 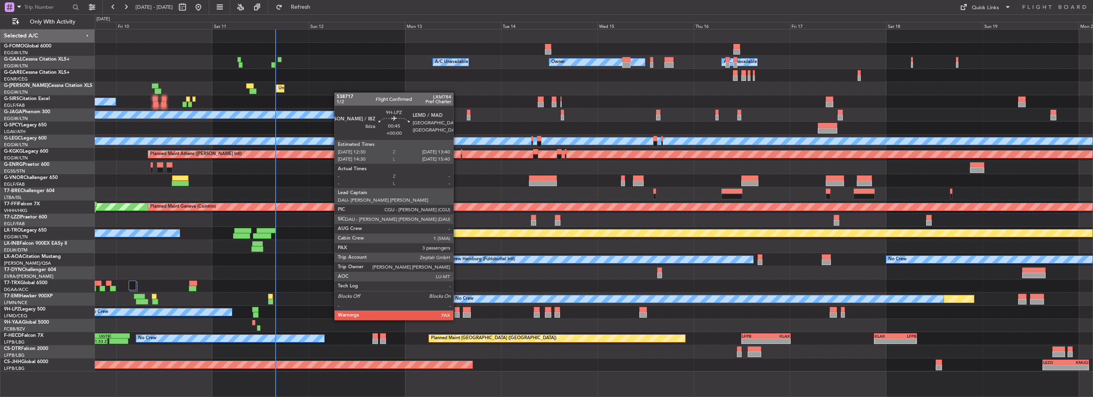 What do you see at coordinates (13, 197) in the screenshot?
I see `a: LTBA/ISL` at bounding box center [13, 197].